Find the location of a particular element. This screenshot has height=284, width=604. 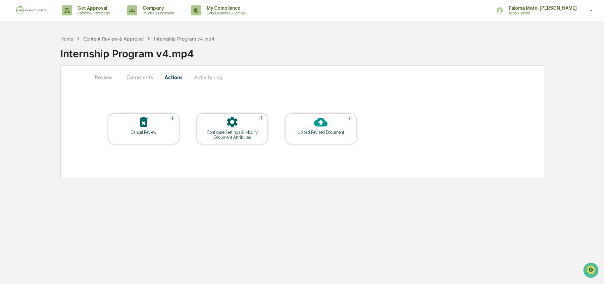

a: 🔎Data Lookup is located at coordinates (24, 100).